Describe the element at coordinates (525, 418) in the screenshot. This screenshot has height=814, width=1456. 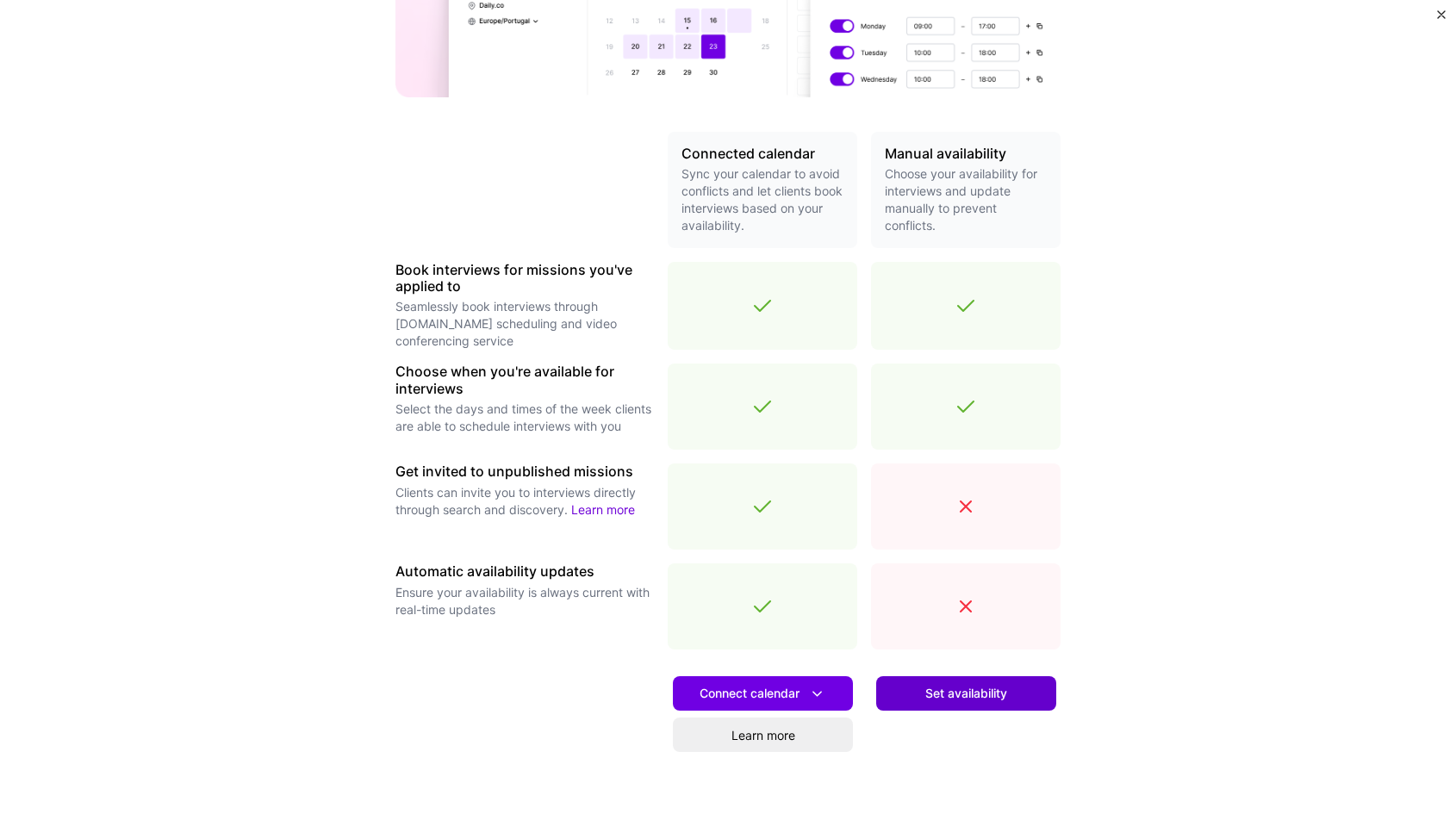
I see `p: Select the days and times of the week clients are able to schedule interviews with you` at that location.